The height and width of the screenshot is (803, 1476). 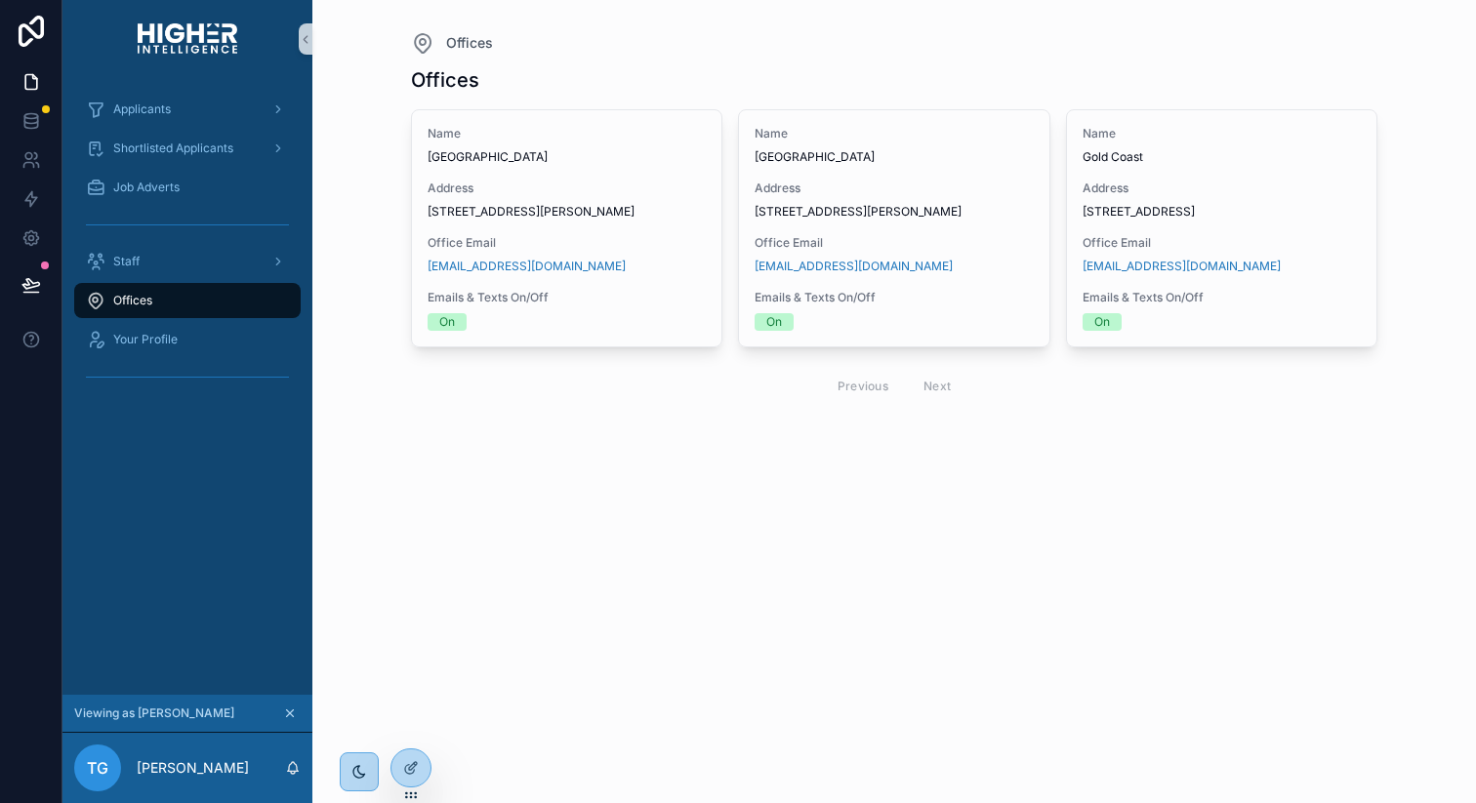 What do you see at coordinates (187, 340) in the screenshot?
I see `a: Your Profile` at bounding box center [187, 340].